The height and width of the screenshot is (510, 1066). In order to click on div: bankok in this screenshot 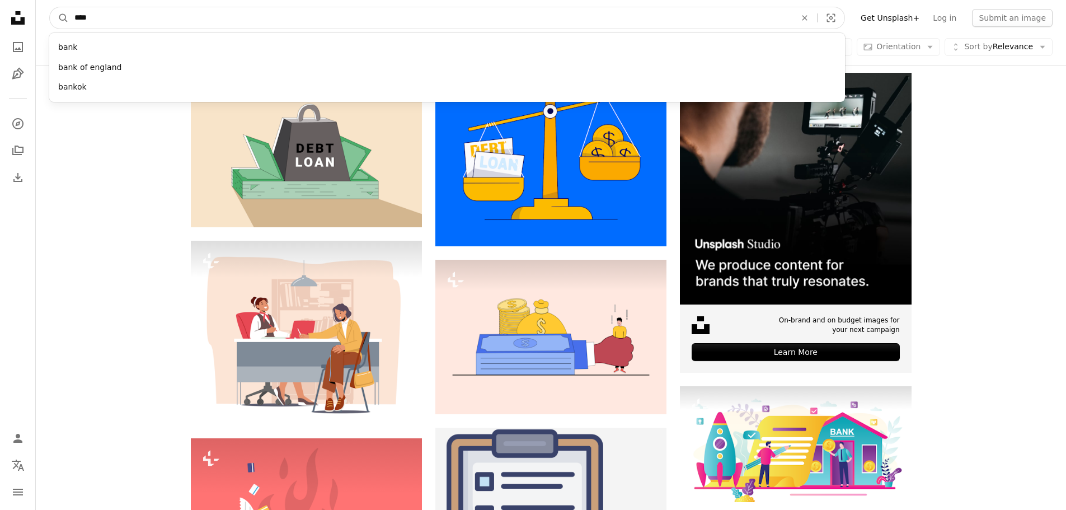, I will do `click(447, 87)`.